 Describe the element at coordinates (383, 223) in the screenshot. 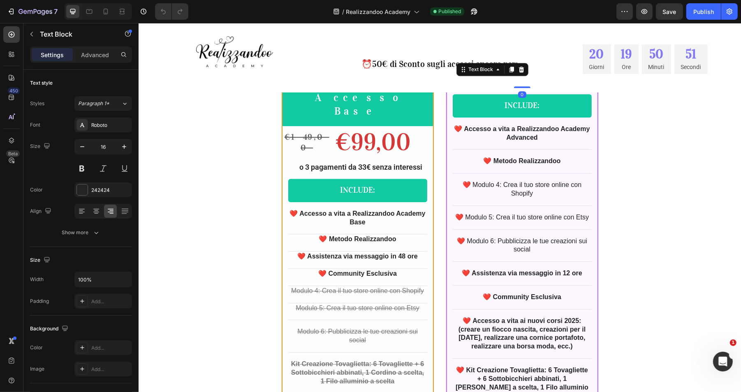

I see `p: ❤️​ Modulo 6: Pubblicizza le tue creazioni sui social` at that location.